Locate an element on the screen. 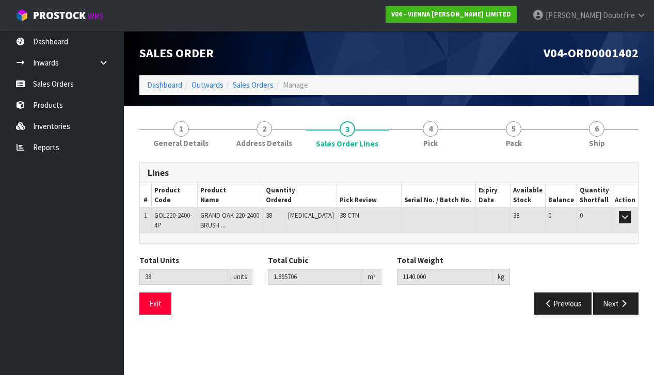 The image size is (654, 375). a: Sales Orders is located at coordinates (253, 85).